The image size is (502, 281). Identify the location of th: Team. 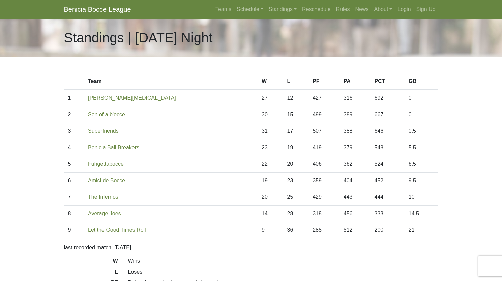
(171, 82).